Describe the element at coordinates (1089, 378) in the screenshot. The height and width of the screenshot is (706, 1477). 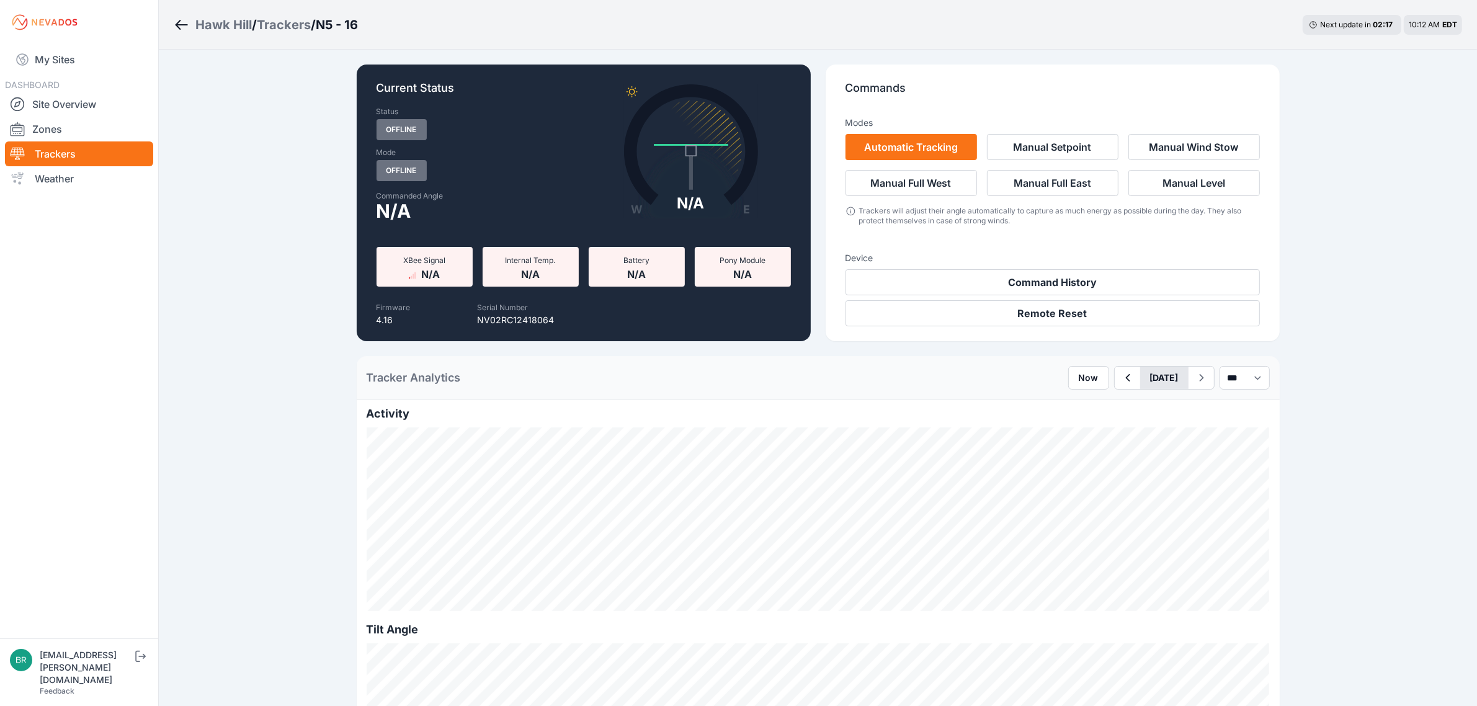
I see `button: Now` at that location.